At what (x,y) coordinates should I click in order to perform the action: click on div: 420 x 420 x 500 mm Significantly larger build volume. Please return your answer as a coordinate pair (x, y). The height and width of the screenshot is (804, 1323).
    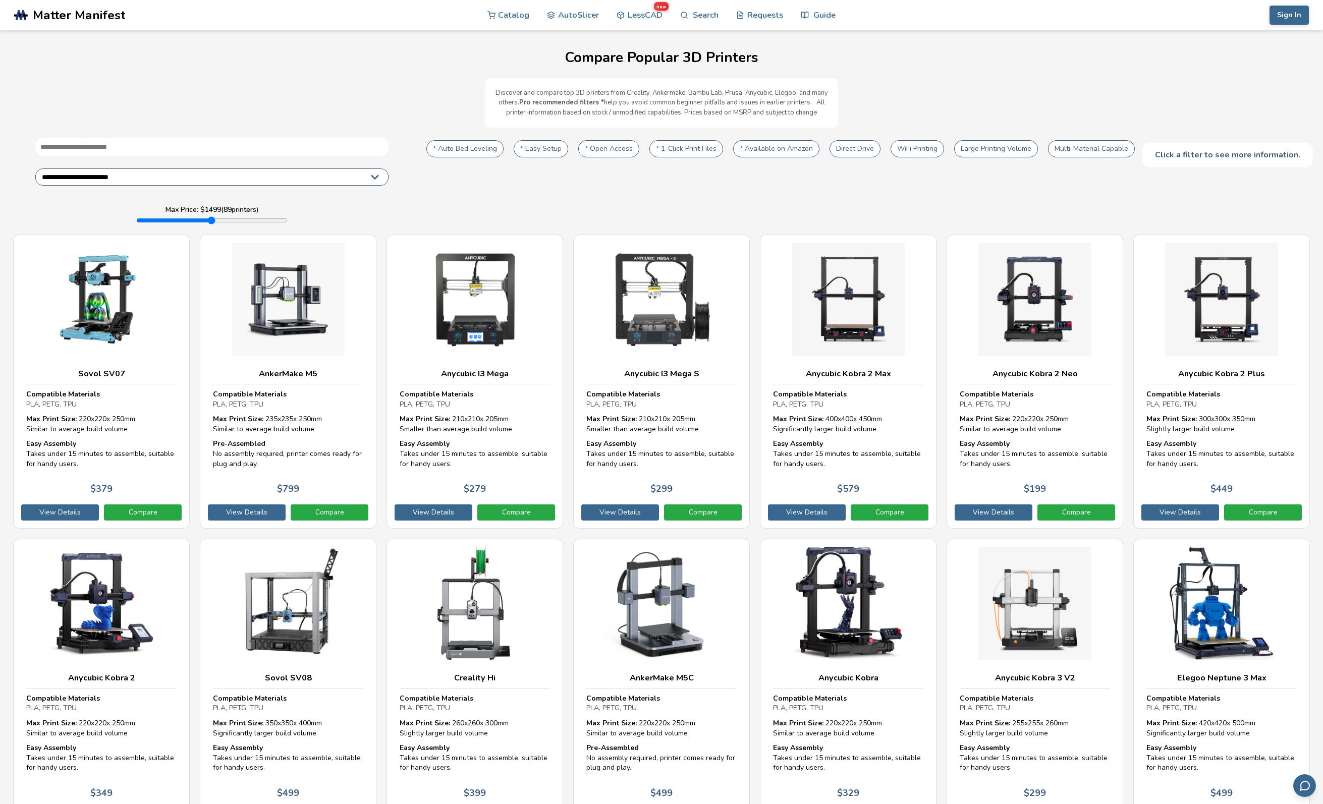
    Looking at the image, I should click on (1222, 728).